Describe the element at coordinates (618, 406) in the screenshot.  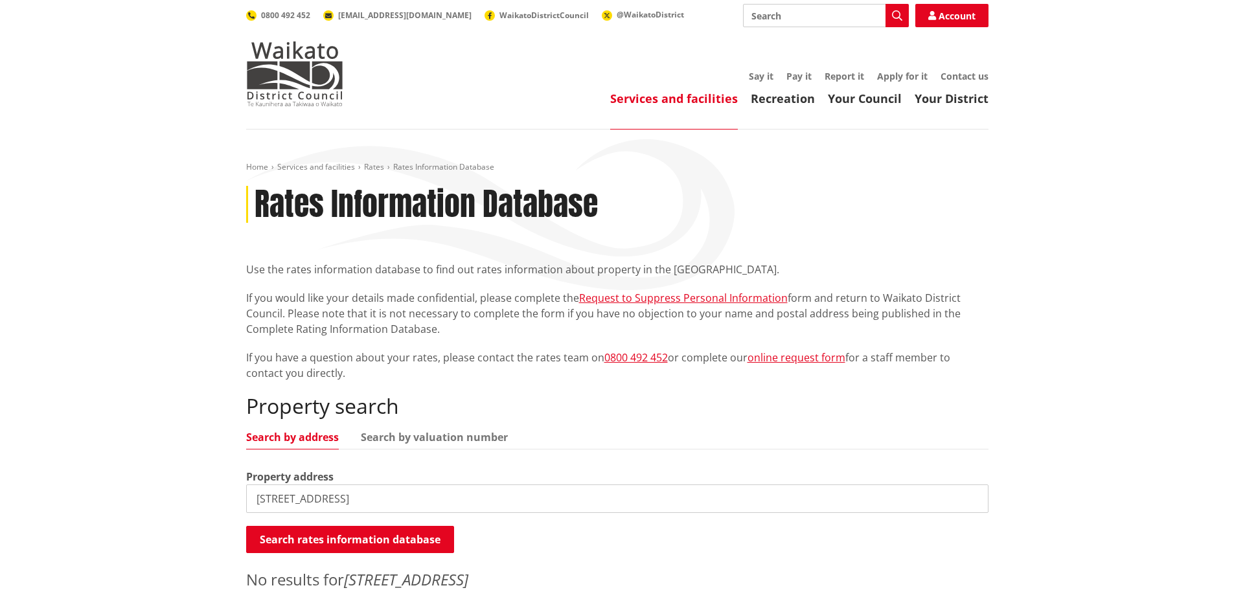
I see `h2: Property search` at that location.